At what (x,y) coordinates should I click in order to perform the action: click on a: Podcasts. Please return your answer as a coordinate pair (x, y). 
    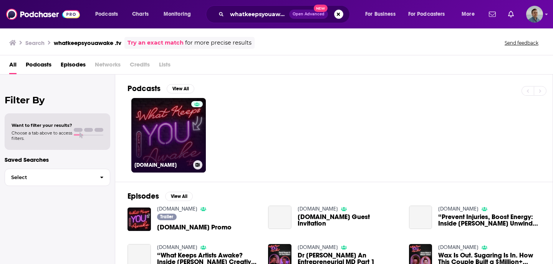
    Looking at the image, I should click on (38, 66).